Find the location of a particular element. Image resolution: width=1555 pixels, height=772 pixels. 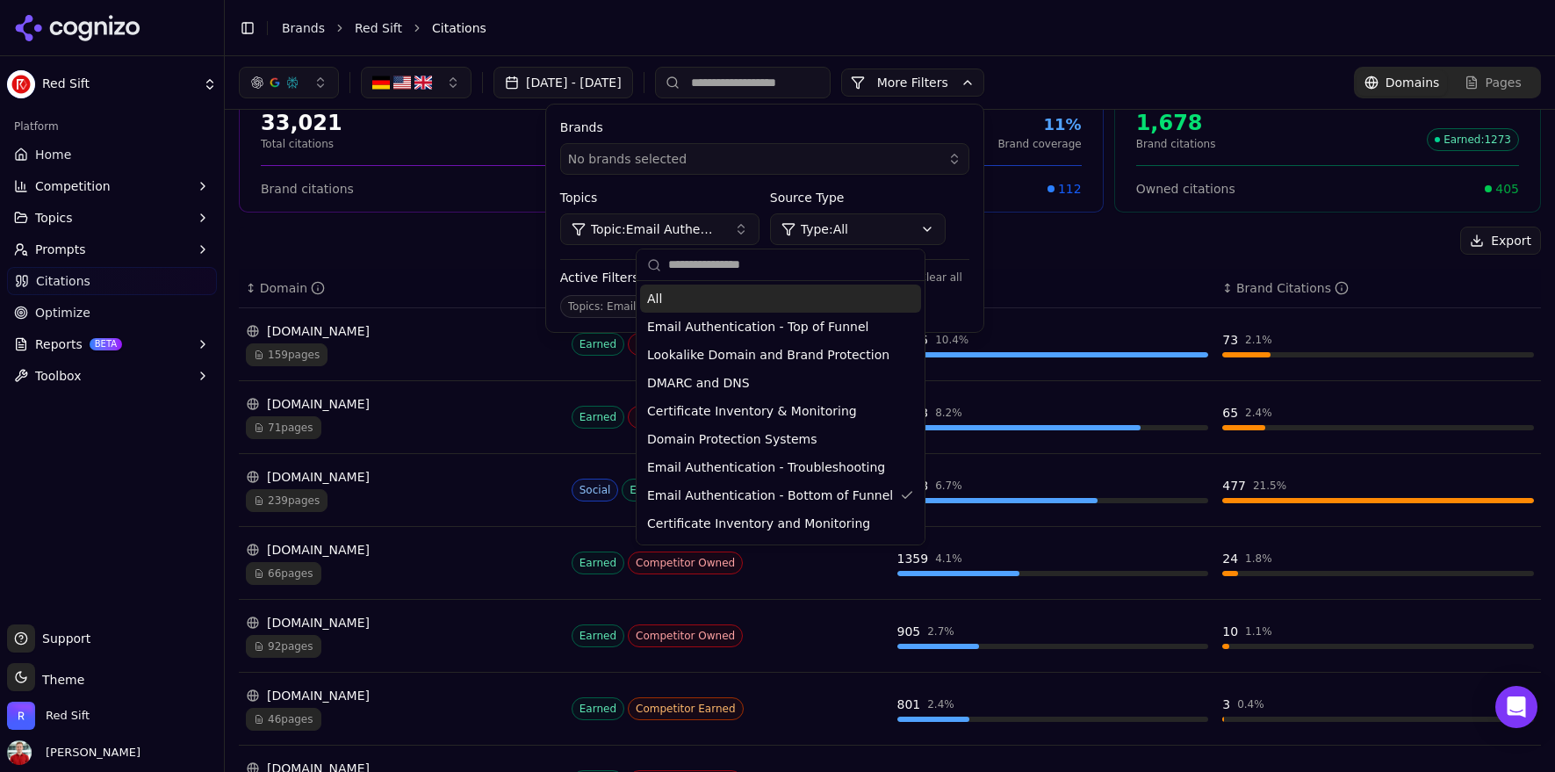

button: Prompts is located at coordinates (111, 249).